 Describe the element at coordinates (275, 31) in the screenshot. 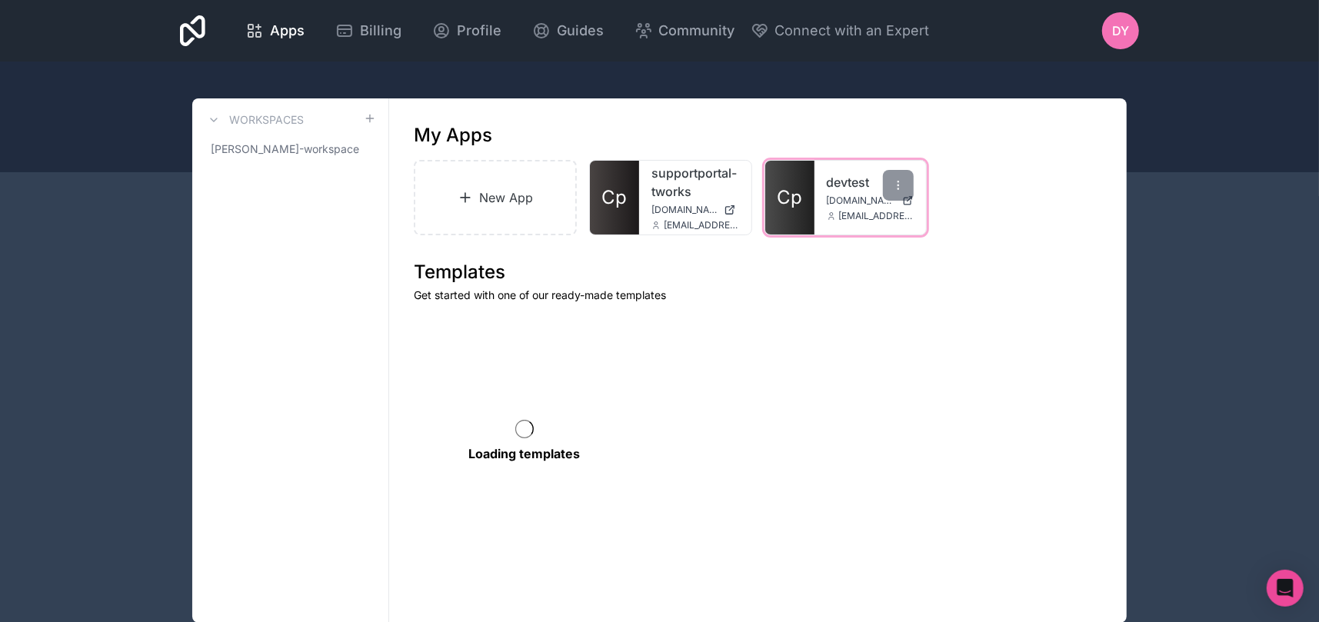

I see `a: Apps` at that location.